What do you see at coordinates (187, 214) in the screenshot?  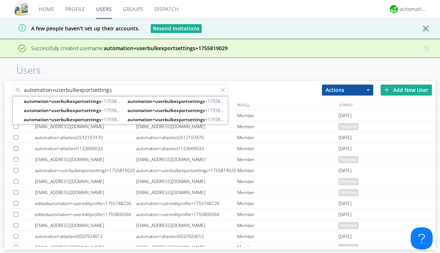 I see `div: automation+usereditprofile+1755800564` at bounding box center [187, 214].